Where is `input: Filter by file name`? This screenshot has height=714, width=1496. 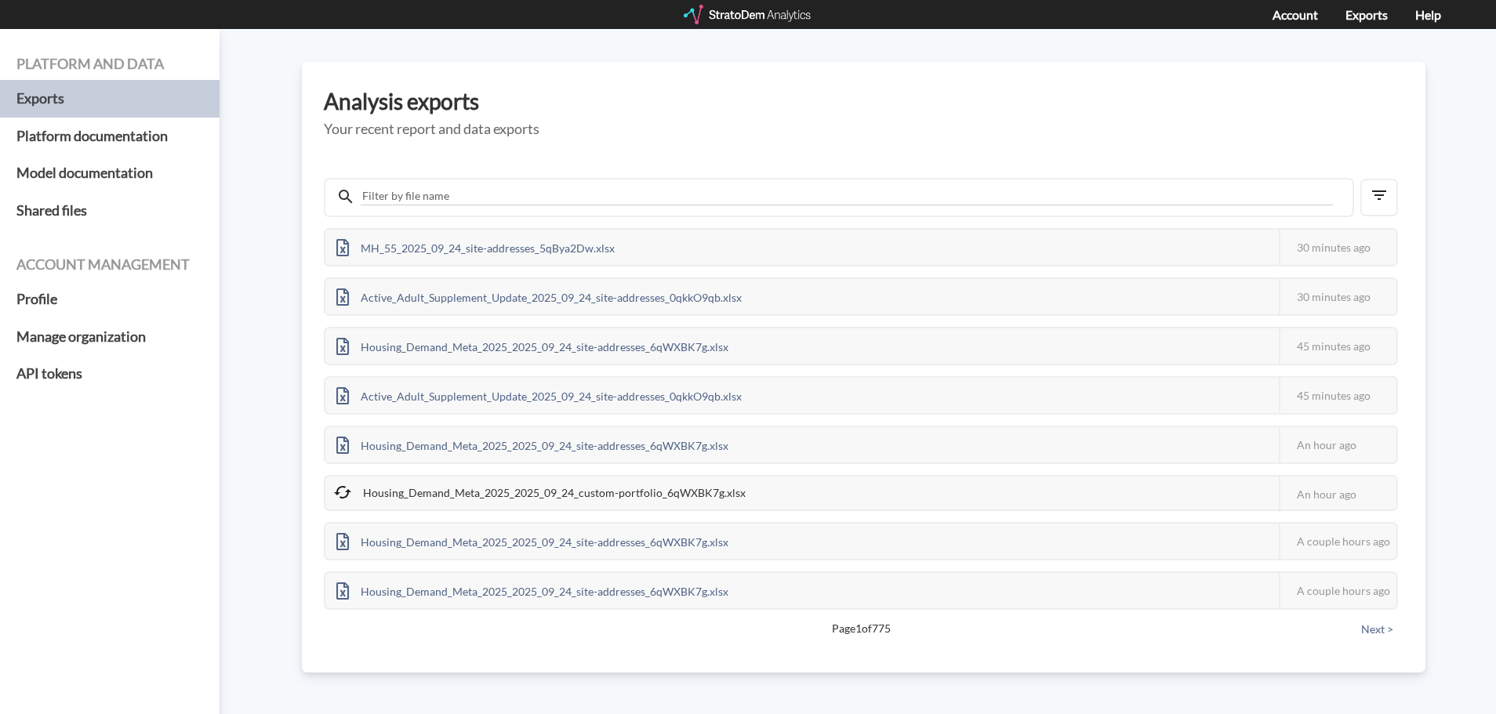 input: Filter by file name is located at coordinates (847, 196).